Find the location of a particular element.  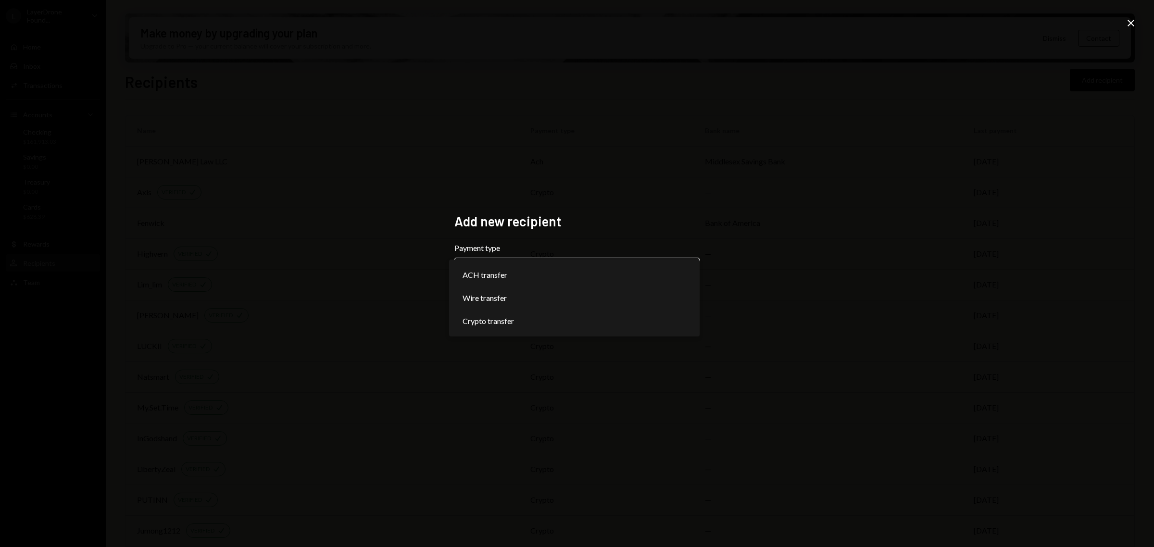

h2: Add new recipient is located at coordinates (577, 221).